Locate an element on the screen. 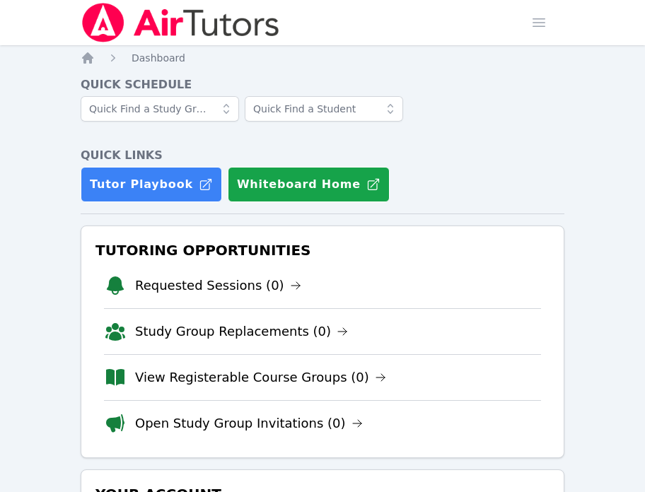  a: Tutor Playbook is located at coordinates (151, 185).